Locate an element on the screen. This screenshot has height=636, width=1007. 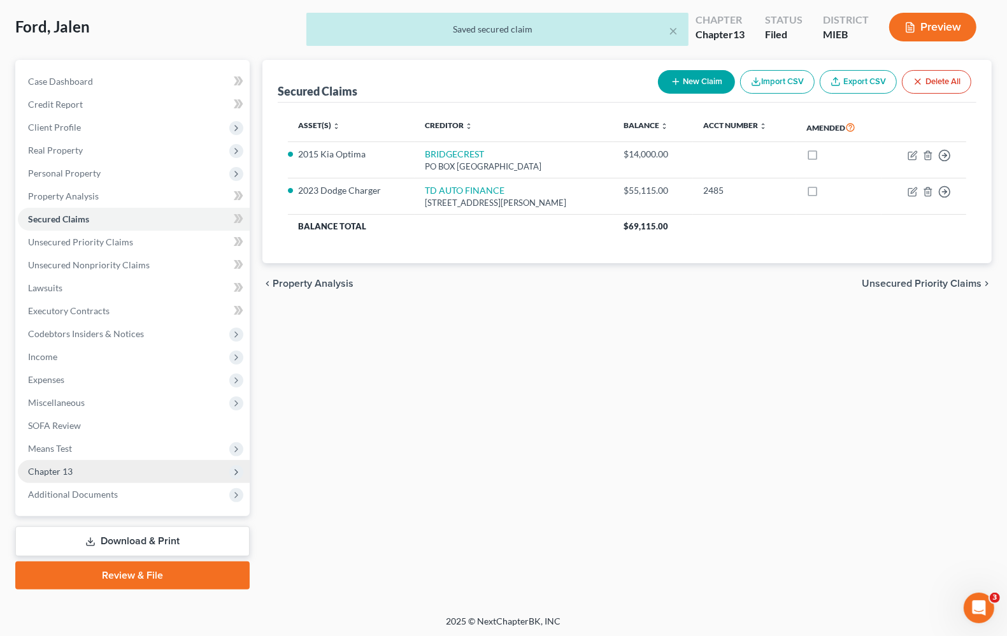
a: Balance unfold_more is located at coordinates (646, 125).